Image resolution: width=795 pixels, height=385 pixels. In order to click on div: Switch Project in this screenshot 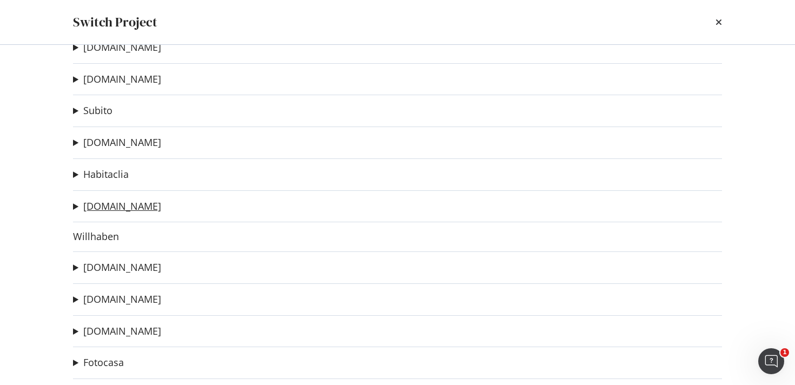, I will do `click(115, 22)`.